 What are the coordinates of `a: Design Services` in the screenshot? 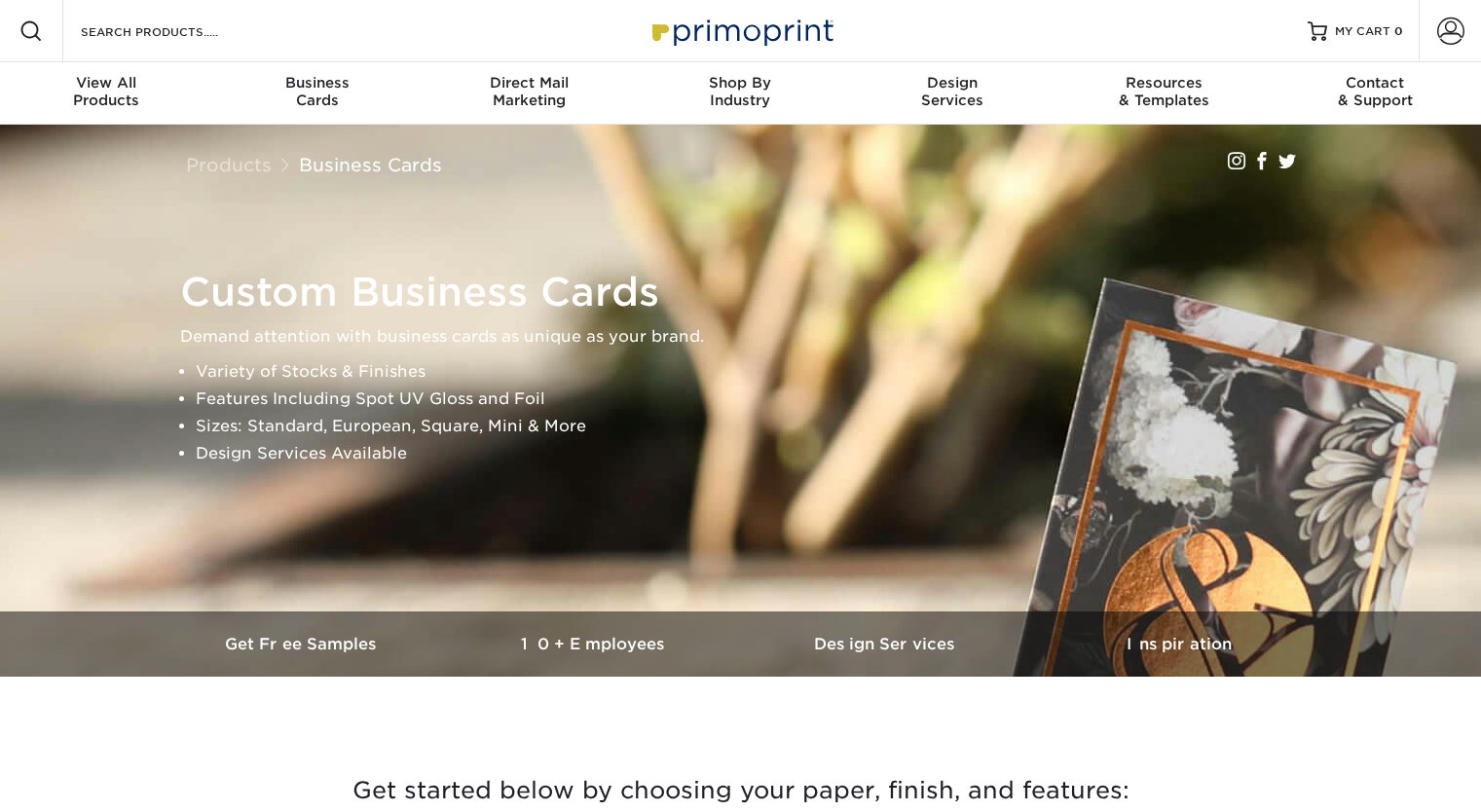 It's located at (887, 644).